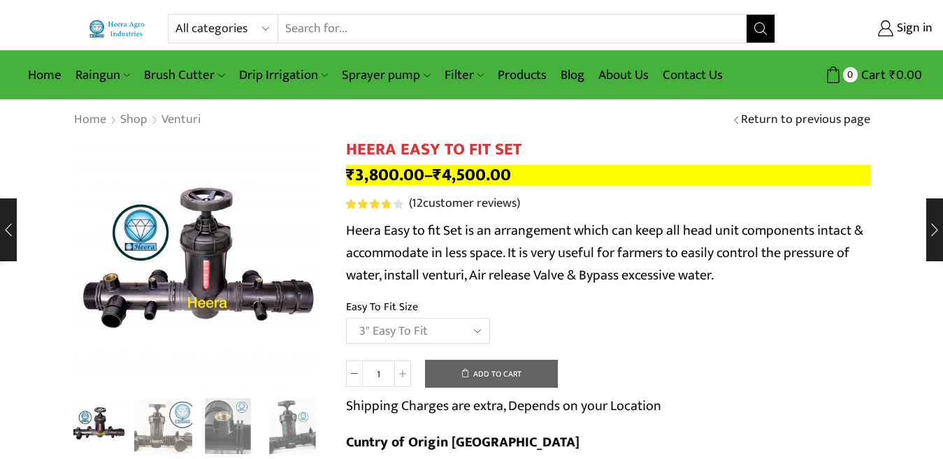  I want to click on li: 1 / 8, so click(99, 427).